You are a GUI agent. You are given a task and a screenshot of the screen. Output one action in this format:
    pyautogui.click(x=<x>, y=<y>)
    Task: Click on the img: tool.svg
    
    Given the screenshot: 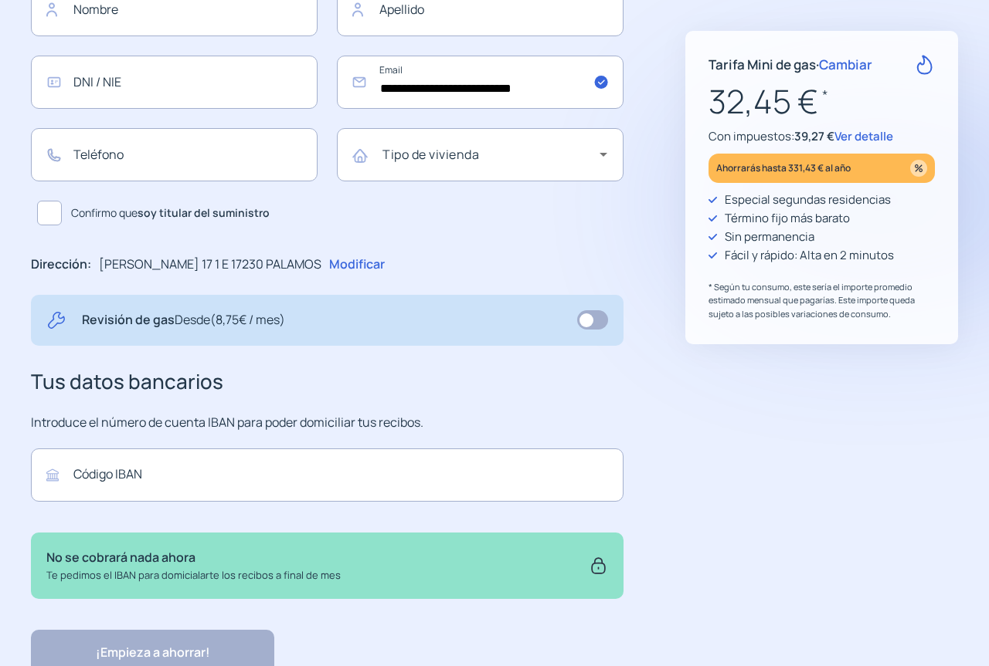 What is the action you would take?
    pyautogui.click(x=56, y=321)
    